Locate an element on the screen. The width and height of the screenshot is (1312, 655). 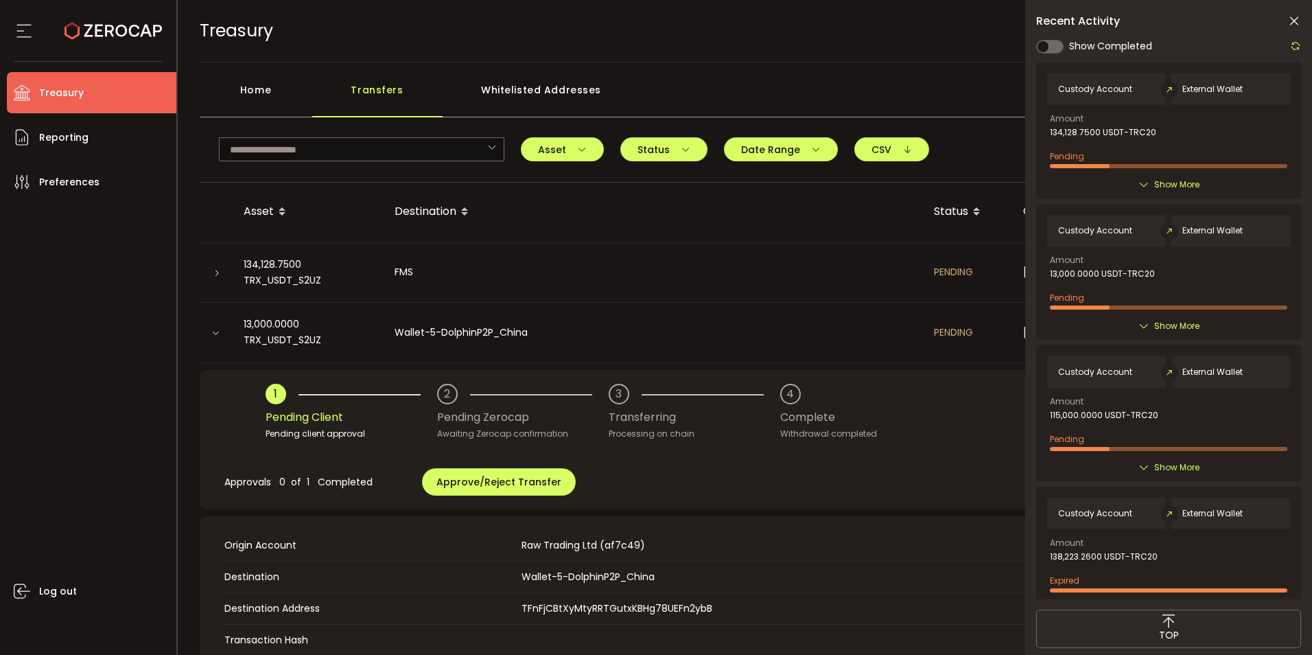
span: 138,223.2600 USDT-TRC20 is located at coordinates (1103, 556).